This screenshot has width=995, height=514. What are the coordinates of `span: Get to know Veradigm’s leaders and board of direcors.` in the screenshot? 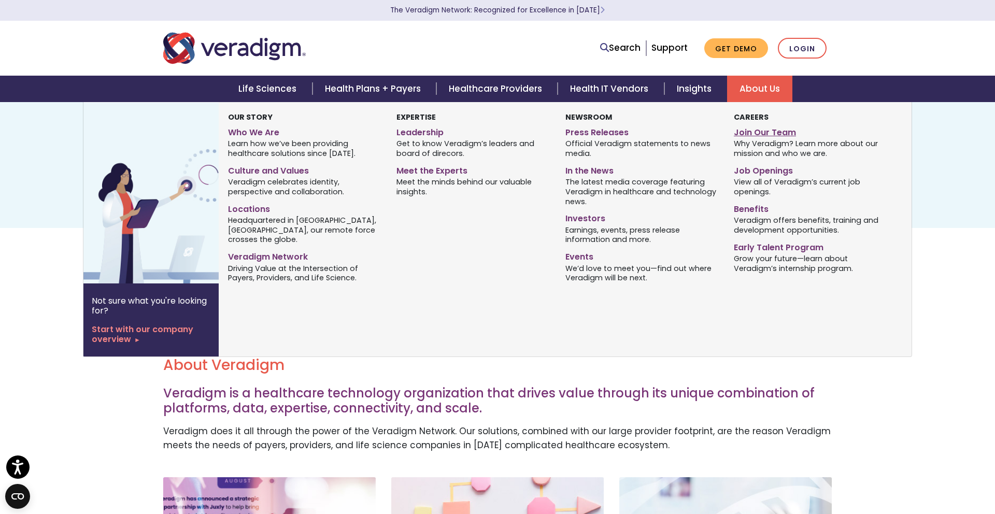 It's located at (473, 148).